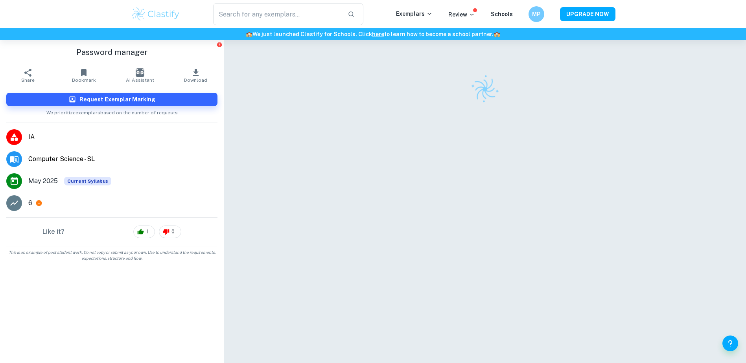  I want to click on span: May 2025, so click(43, 181).